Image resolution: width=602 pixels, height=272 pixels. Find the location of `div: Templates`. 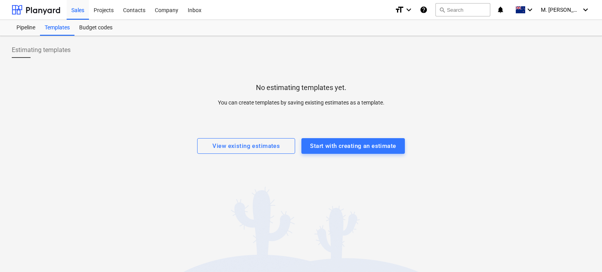

div: Templates is located at coordinates (57, 28).